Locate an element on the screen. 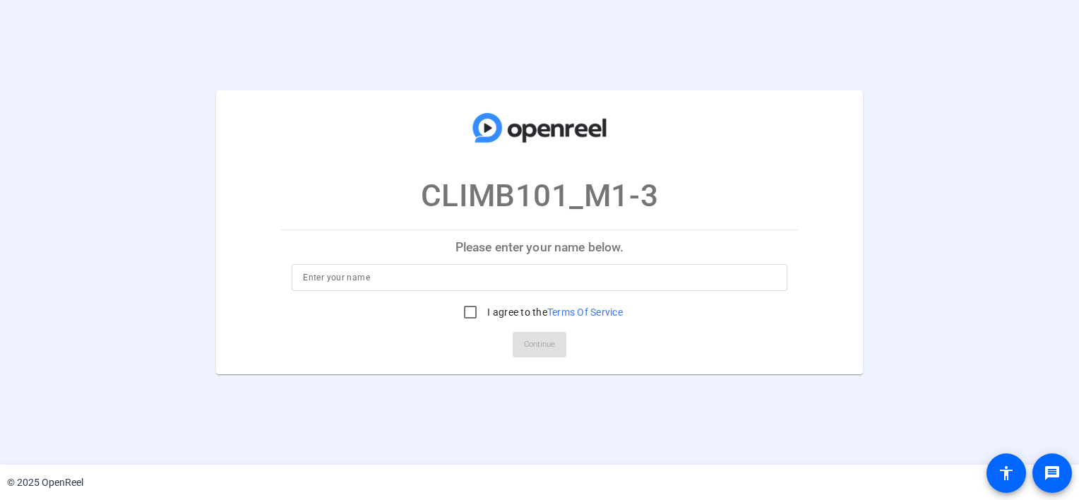 This screenshot has width=1079, height=500. mat-icon: accessibility is located at coordinates (1006, 473).